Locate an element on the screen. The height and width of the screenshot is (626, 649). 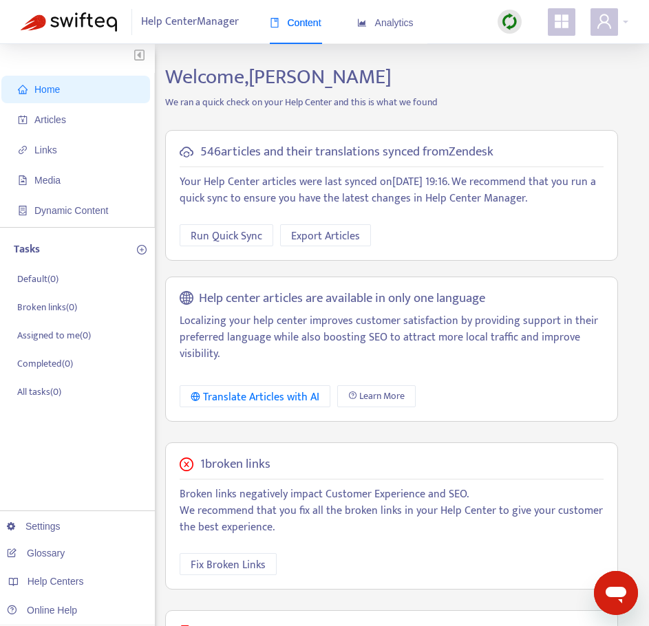
span: plus-circle is located at coordinates (142, 250).